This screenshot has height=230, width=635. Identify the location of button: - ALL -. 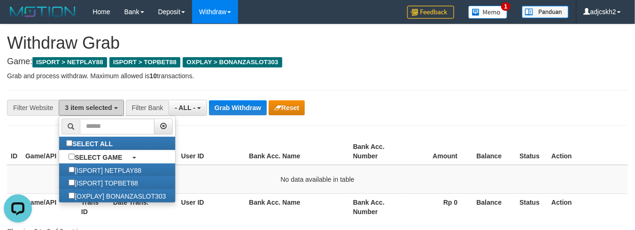
(187, 108).